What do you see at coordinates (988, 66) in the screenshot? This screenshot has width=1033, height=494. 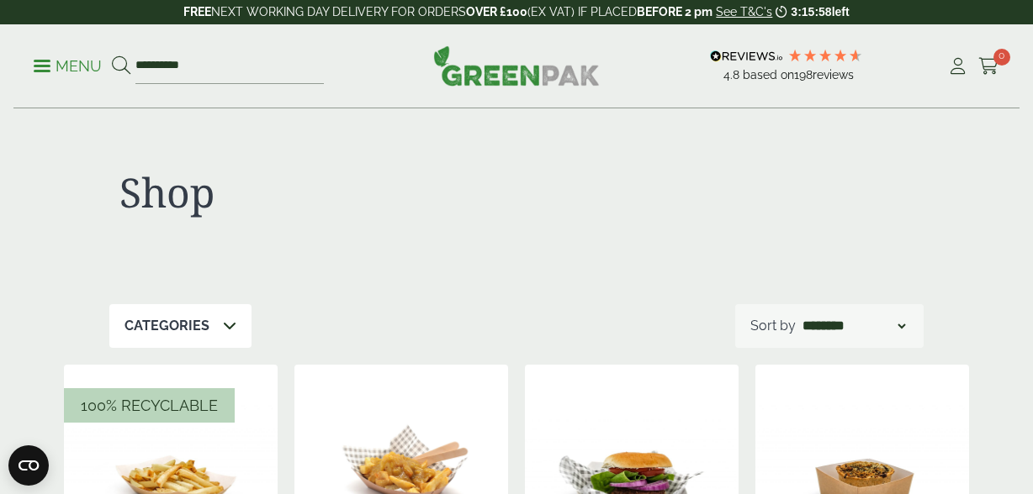 I see `a: 0` at bounding box center [988, 66].